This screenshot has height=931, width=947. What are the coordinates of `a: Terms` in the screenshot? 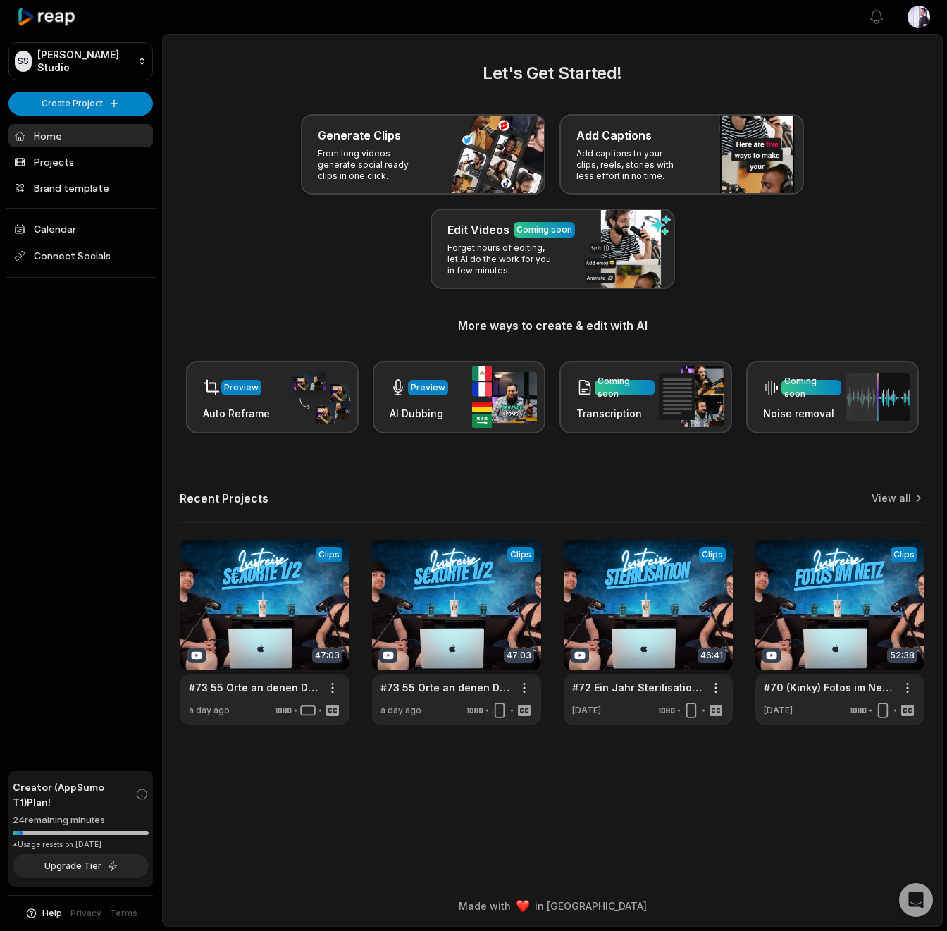 It's located at (123, 913).